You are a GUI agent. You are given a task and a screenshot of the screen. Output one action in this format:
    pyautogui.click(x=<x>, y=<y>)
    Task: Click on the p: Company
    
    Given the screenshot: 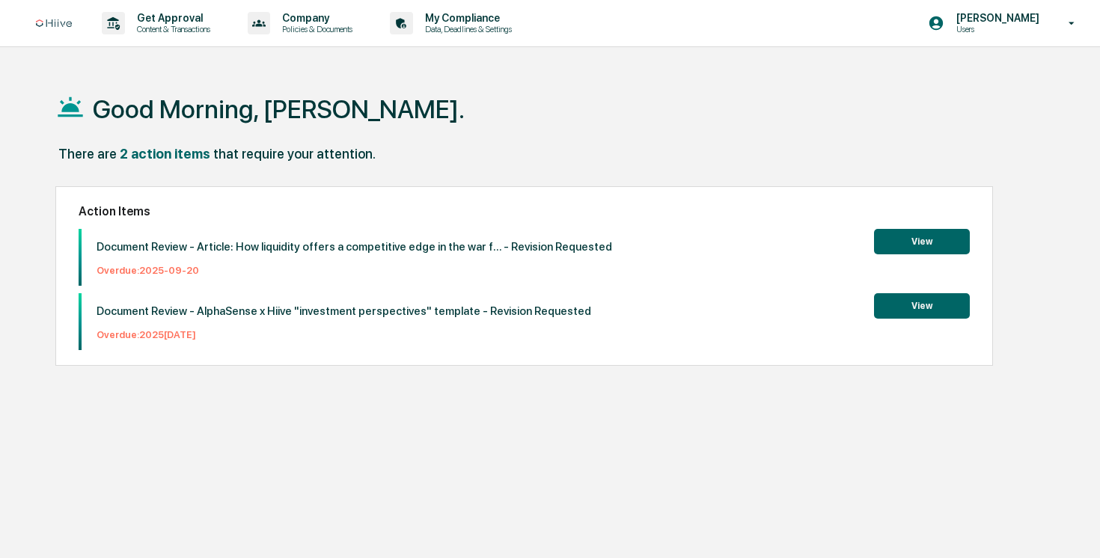 What is the action you would take?
    pyautogui.click(x=315, y=18)
    